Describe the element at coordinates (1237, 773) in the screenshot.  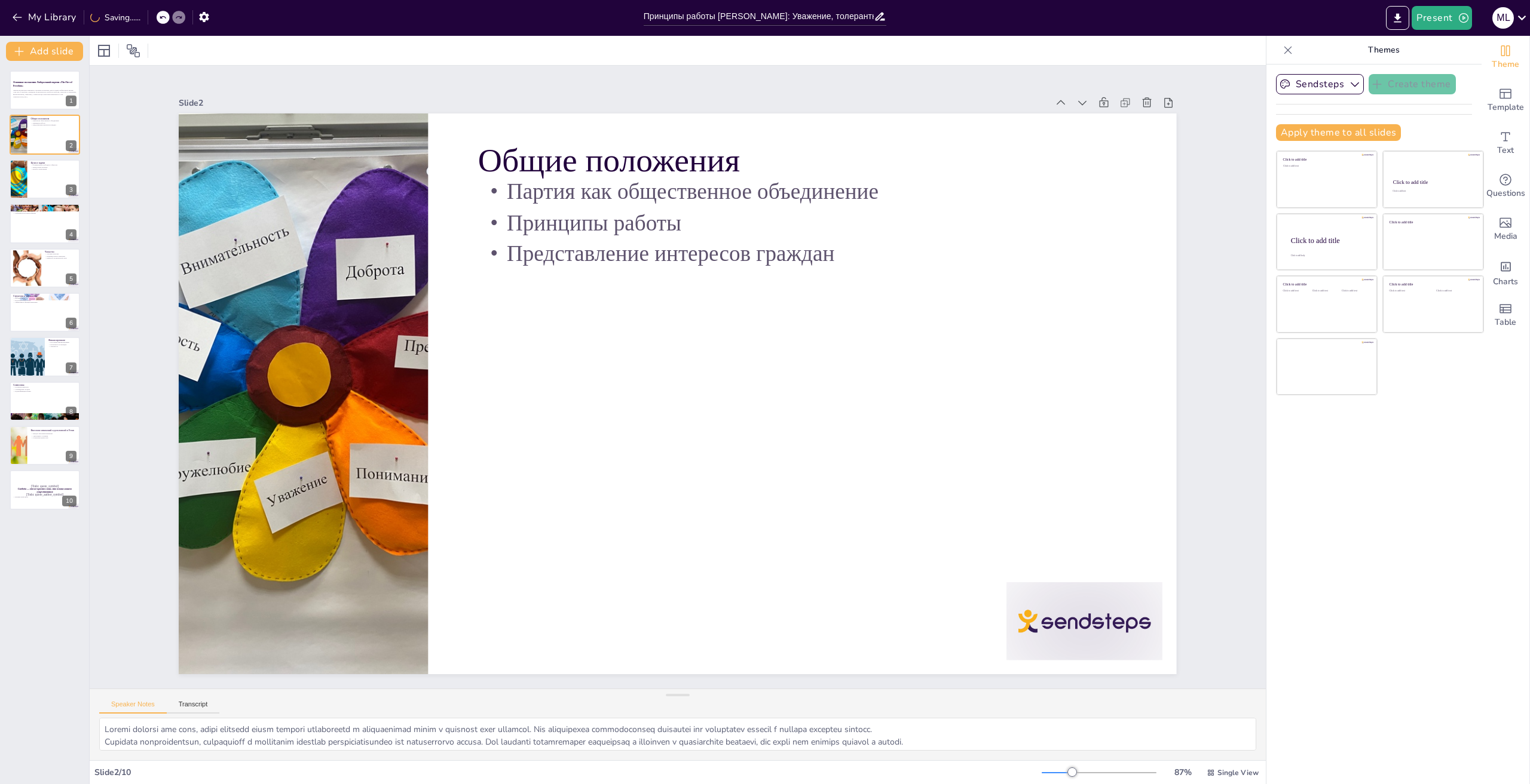
I see `span: Single View` at that location.